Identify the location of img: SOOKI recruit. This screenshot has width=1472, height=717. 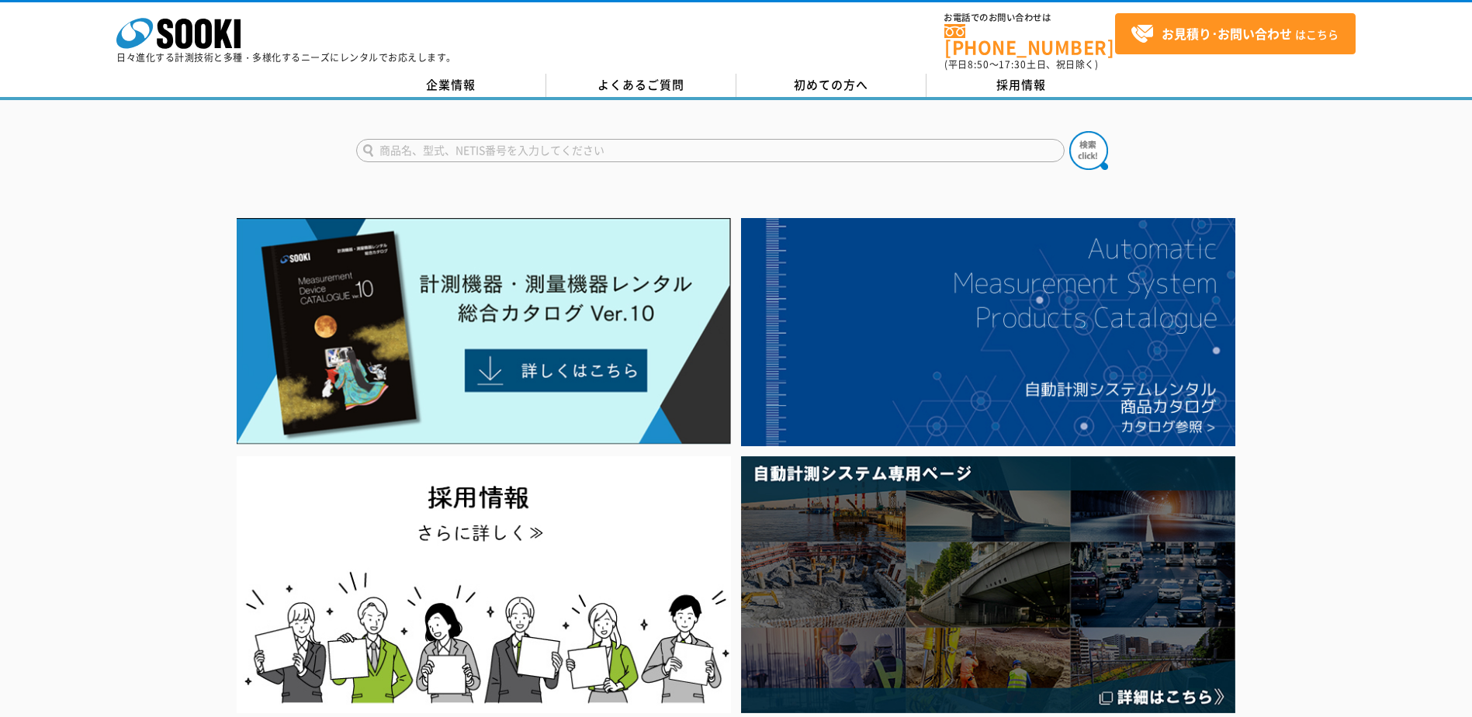
(483, 584).